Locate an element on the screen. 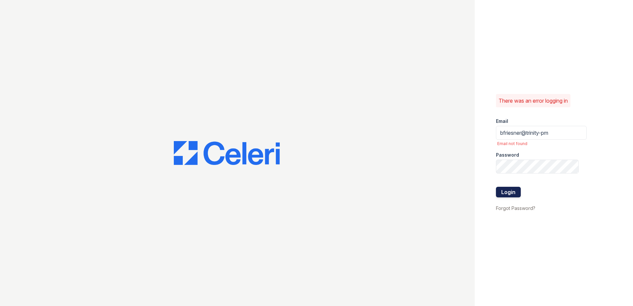 This screenshot has height=306, width=633. p: There was an error logging in is located at coordinates (533, 101).